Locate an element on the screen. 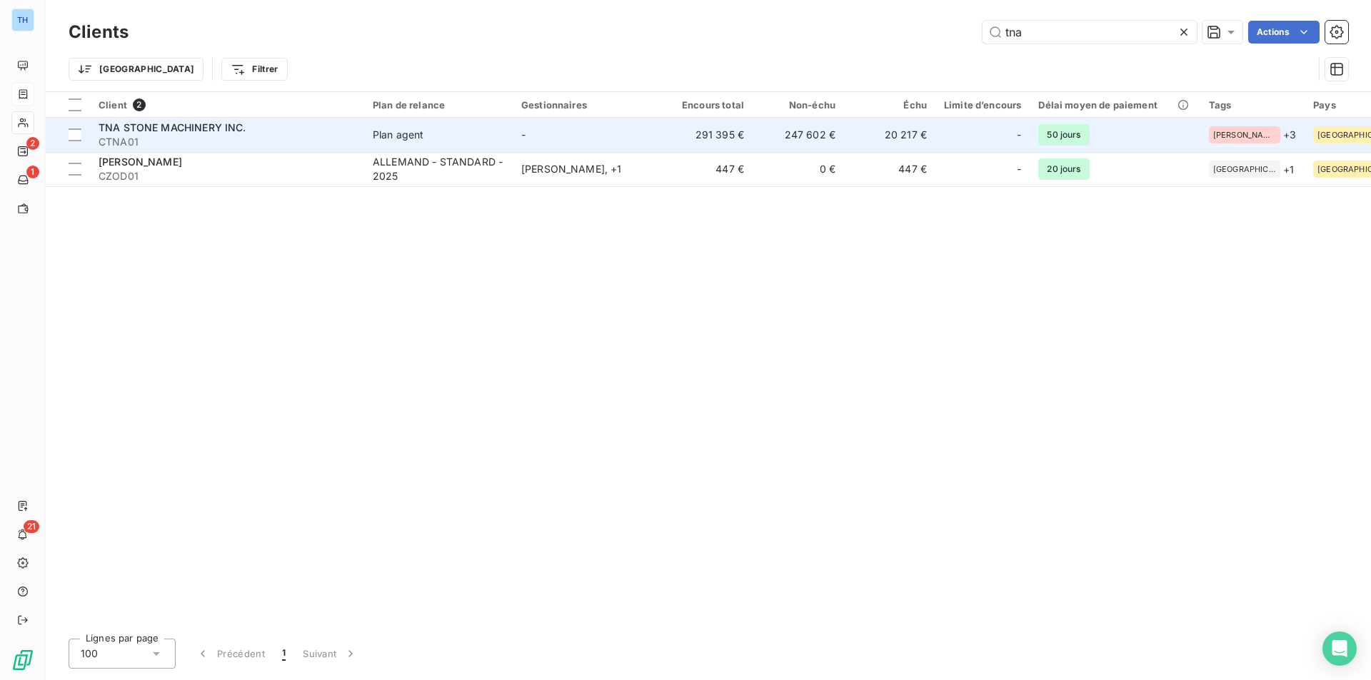 Image resolution: width=1371 pixels, height=680 pixels. span: + 1 is located at coordinates (1288, 169).